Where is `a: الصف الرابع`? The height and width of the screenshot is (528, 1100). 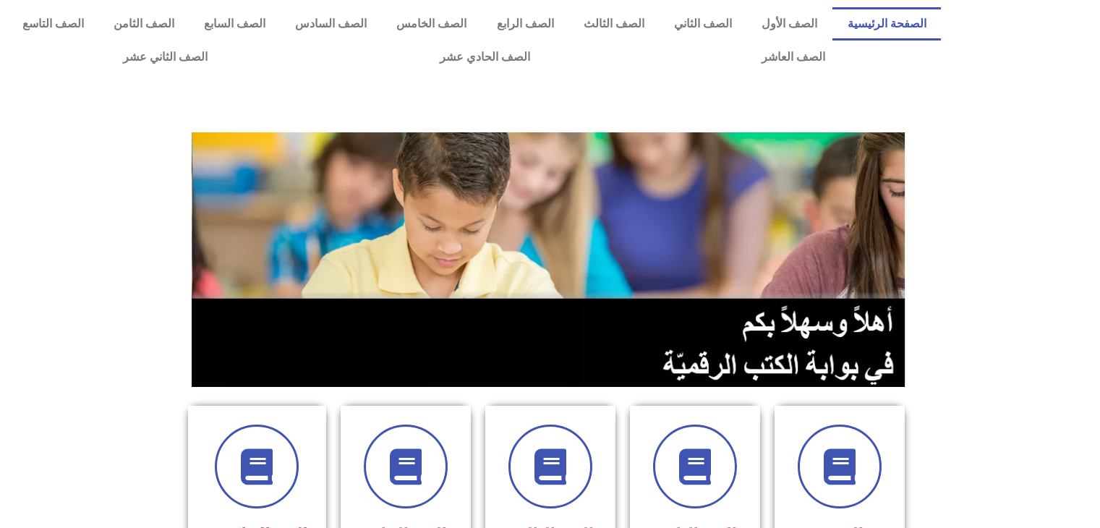 a: الصف الرابع is located at coordinates (525, 24).